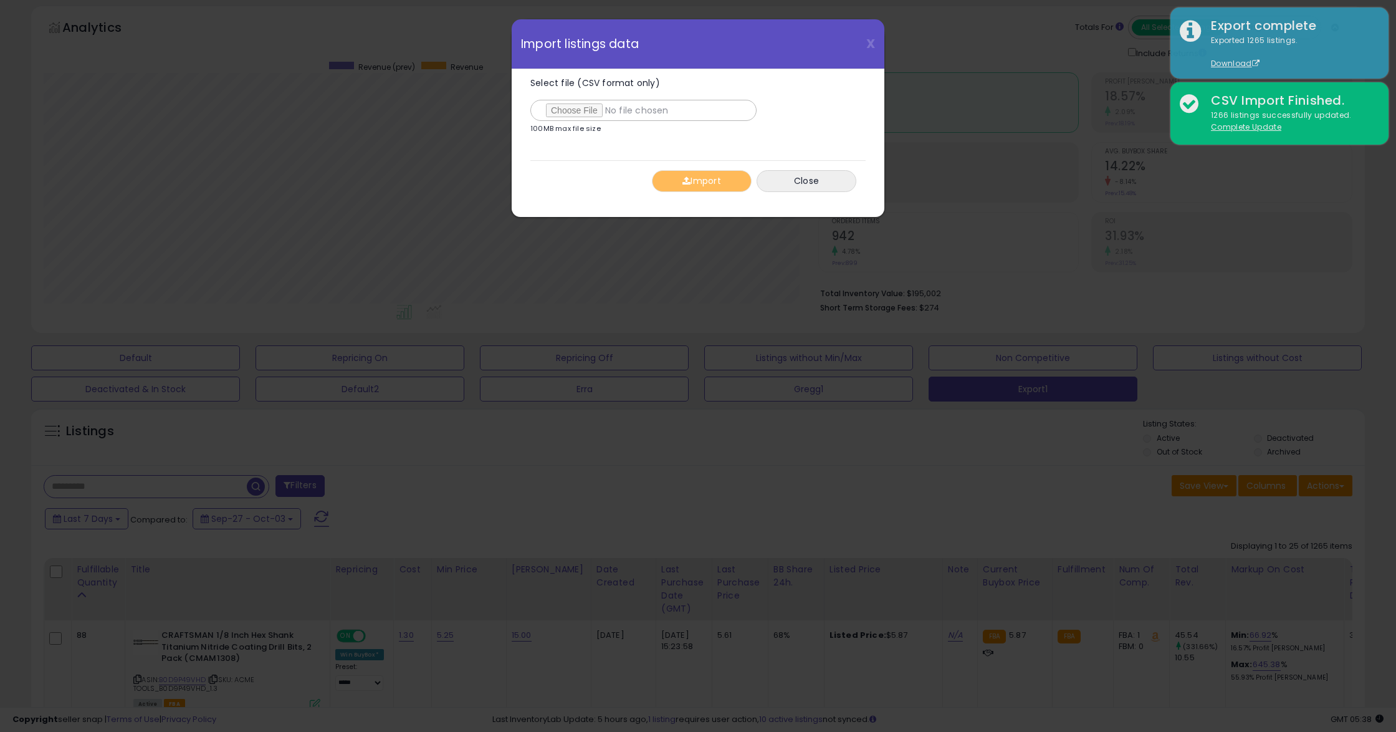 The image size is (1396, 732). What do you see at coordinates (871, 44) in the screenshot?
I see `span: X` at bounding box center [871, 44].